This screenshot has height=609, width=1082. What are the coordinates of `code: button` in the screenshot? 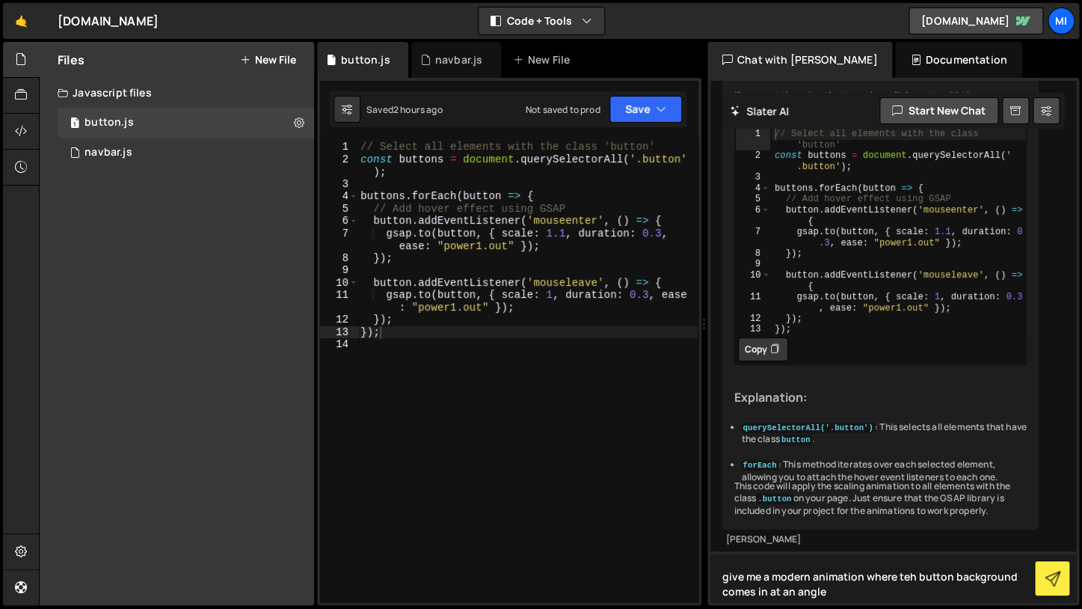 It's located at (796, 440).